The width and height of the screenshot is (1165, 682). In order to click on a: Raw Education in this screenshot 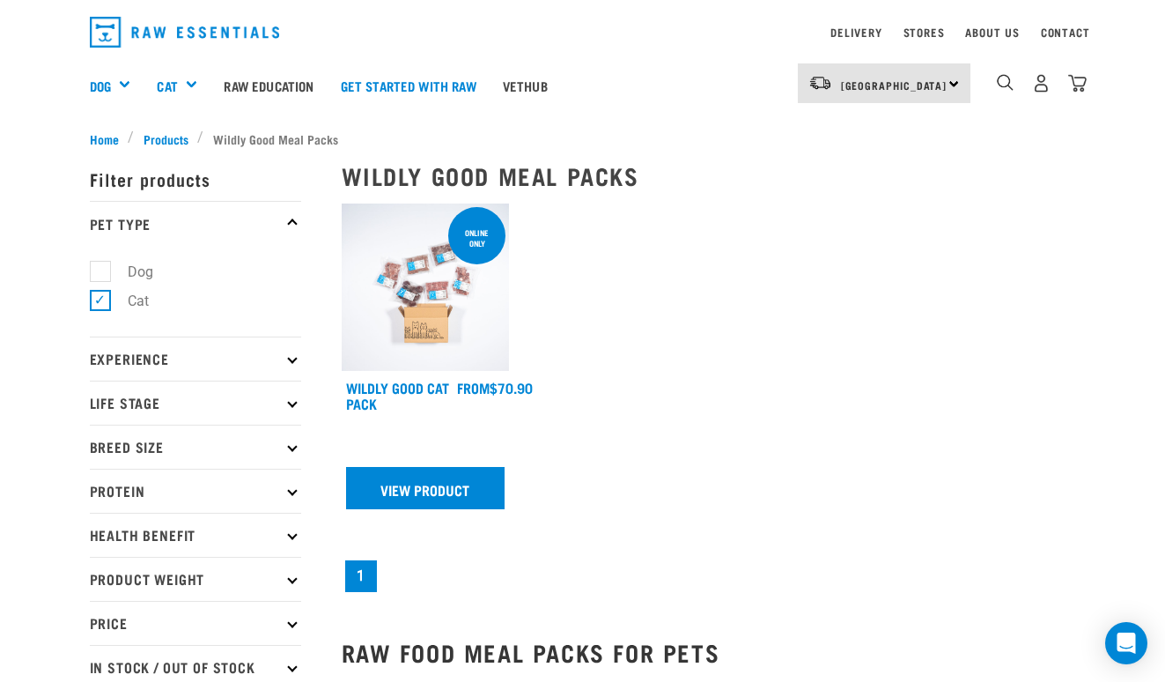, I will do `click(269, 85)`.